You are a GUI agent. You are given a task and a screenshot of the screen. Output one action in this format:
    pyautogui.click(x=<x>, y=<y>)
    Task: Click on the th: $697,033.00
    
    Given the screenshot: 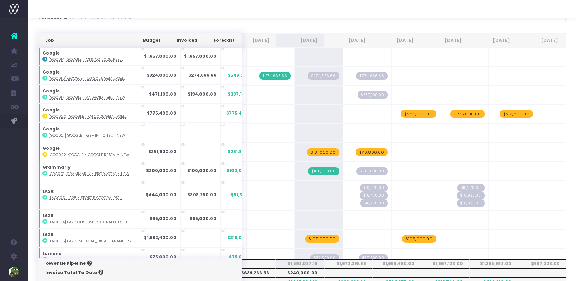 What is the action you would take?
    pyautogui.click(x=542, y=263)
    